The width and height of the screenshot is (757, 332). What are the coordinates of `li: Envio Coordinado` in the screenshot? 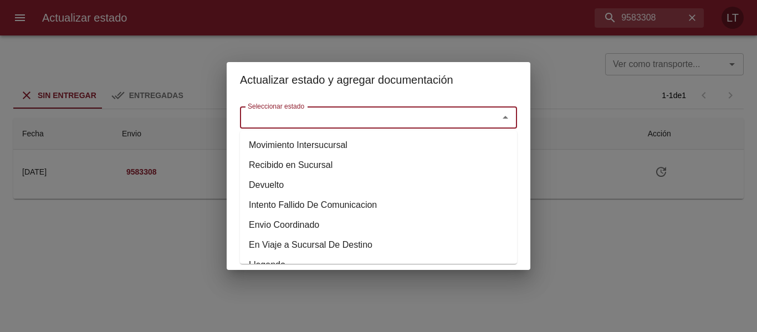 It's located at (378, 225).